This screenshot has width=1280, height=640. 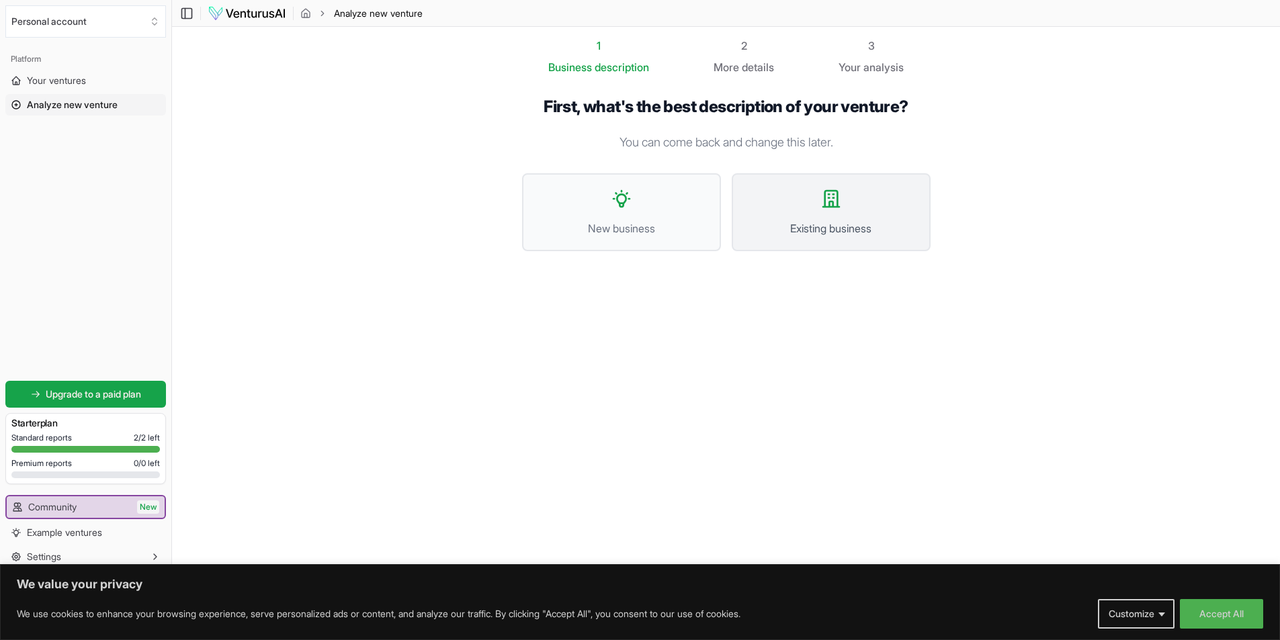 I want to click on span: Standard reports, so click(x=42, y=438).